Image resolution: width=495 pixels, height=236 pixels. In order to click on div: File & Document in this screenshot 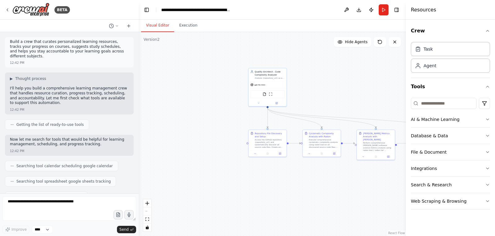, I will do `click(428, 152)`.